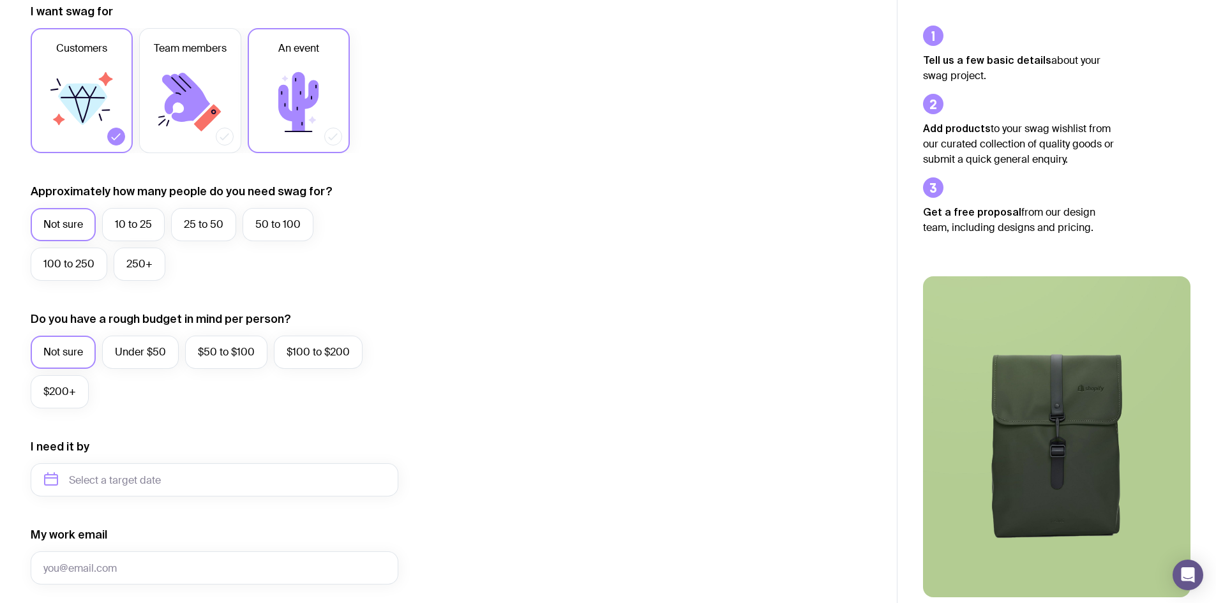 Image resolution: width=1216 pixels, height=603 pixels. Describe the element at coordinates (214, 480) in the screenshot. I see `input: Select a target date` at that location.